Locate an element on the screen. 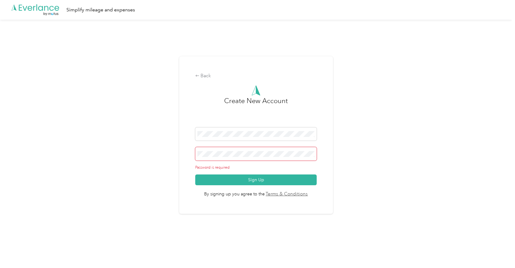  div: Simplify mileage and expenses is located at coordinates (100, 10).